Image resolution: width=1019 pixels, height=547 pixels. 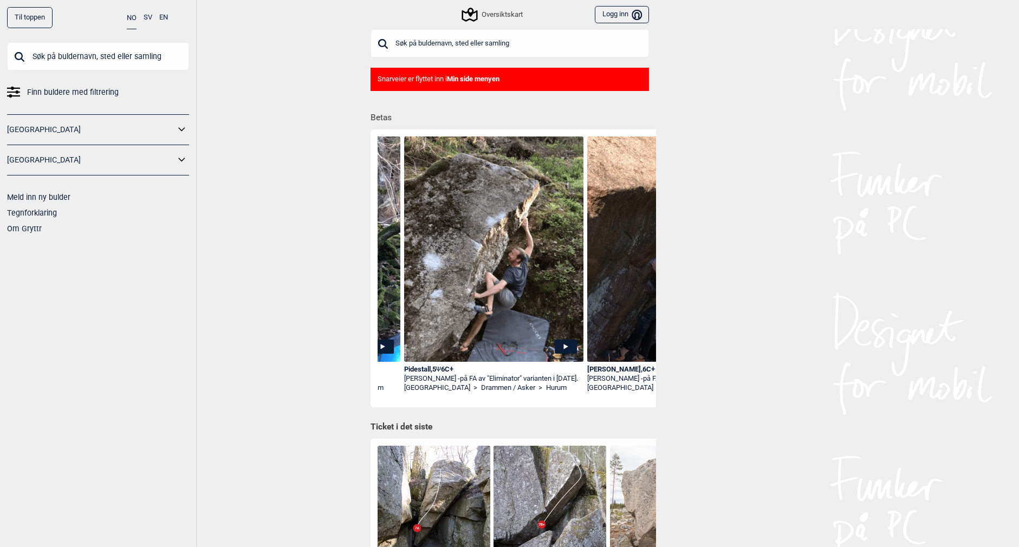 I want to click on img: Jorgen pa Kenny Rogers, so click(x=677, y=256).